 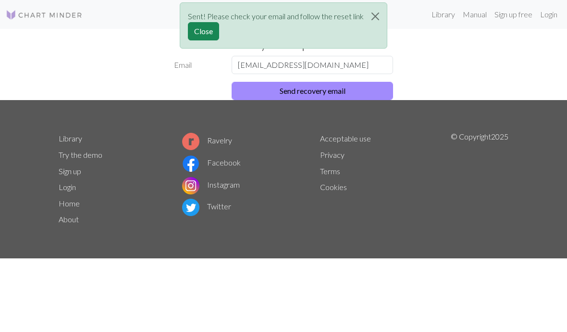 I want to click on a: Terms, so click(x=330, y=171).